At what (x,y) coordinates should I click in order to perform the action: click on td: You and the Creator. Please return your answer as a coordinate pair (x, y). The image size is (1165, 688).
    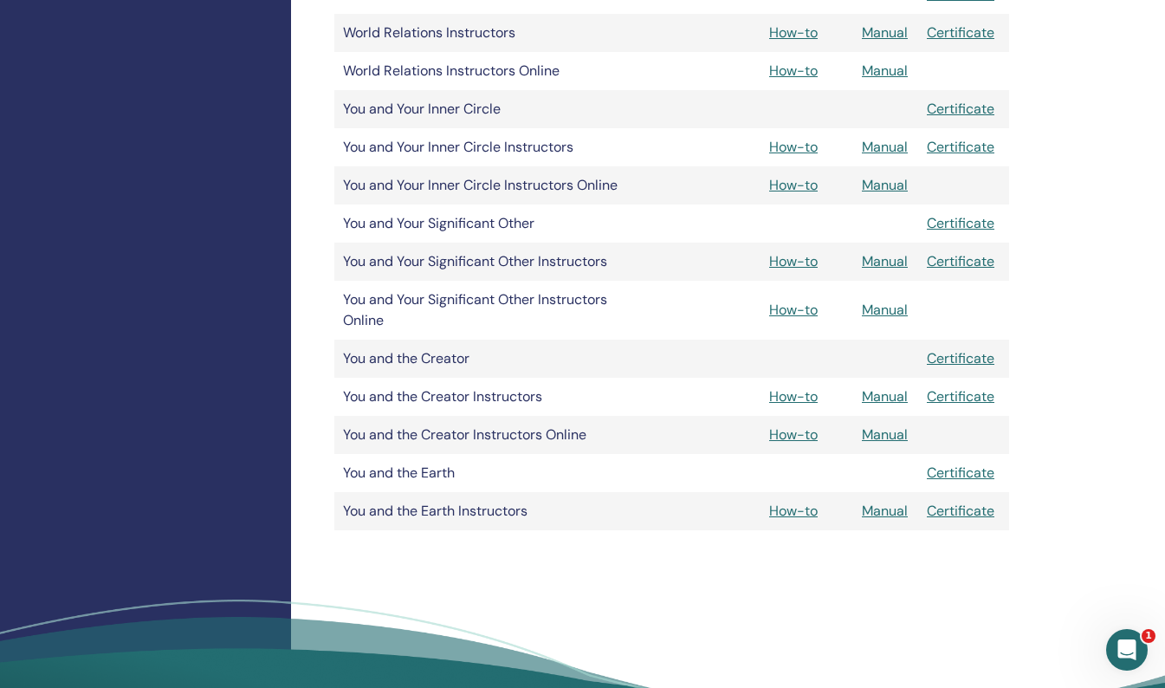
    Looking at the image, I should click on (490, 359).